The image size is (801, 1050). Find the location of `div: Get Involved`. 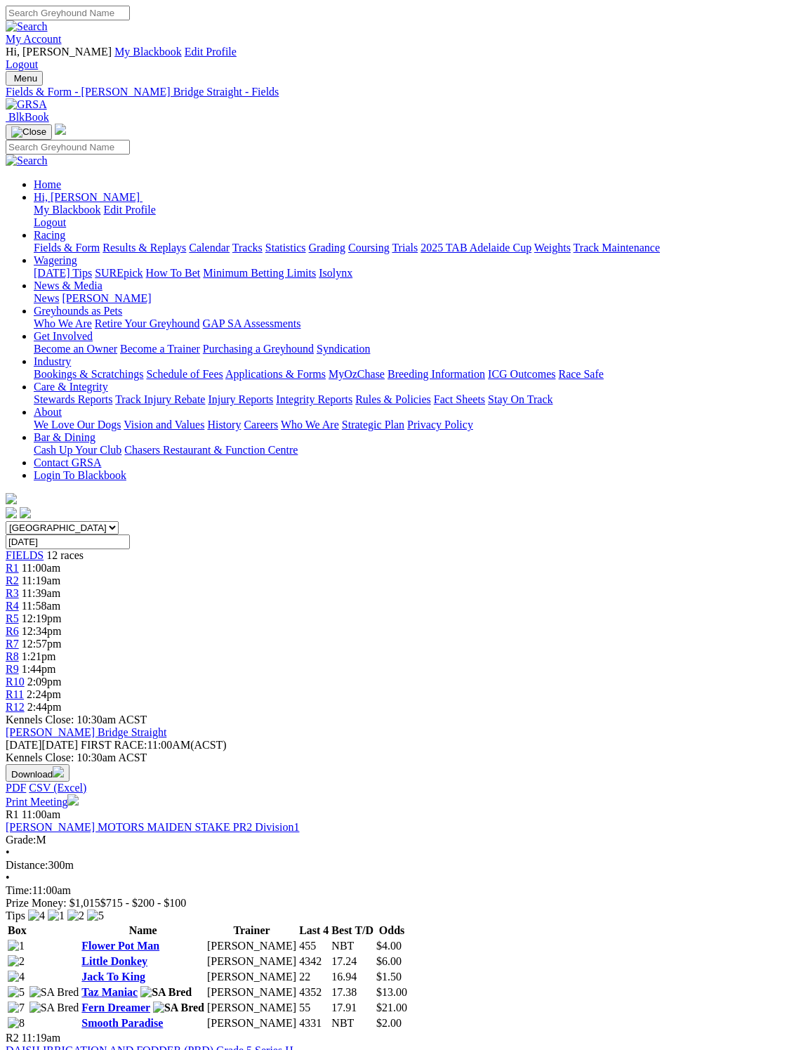

div: Get Involved is located at coordinates (414, 349).